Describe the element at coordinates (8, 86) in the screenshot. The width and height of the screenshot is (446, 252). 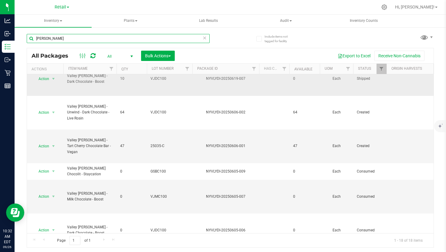
I see `inline-svg: Reports` at that location.